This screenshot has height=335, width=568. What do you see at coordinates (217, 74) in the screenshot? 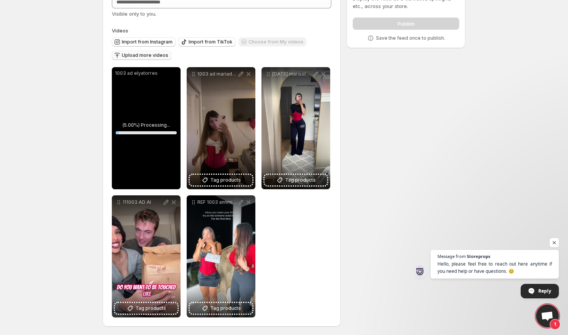
I see `p: 1003 ad mariadfwy` at bounding box center [217, 74].